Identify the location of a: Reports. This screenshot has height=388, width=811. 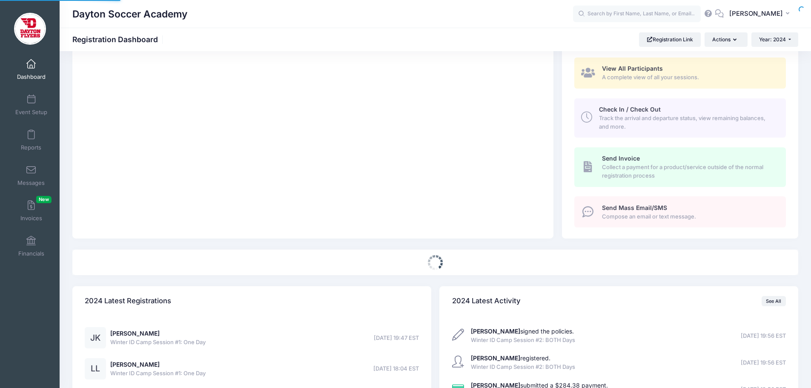
(31, 140).